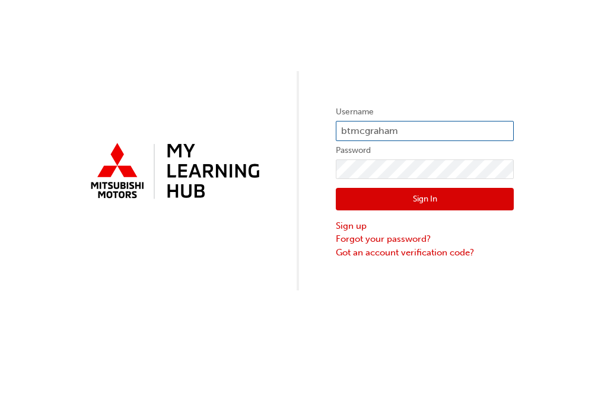 The image size is (598, 403). Describe the element at coordinates (424, 239) in the screenshot. I see `a: Forgot your password?` at that location.